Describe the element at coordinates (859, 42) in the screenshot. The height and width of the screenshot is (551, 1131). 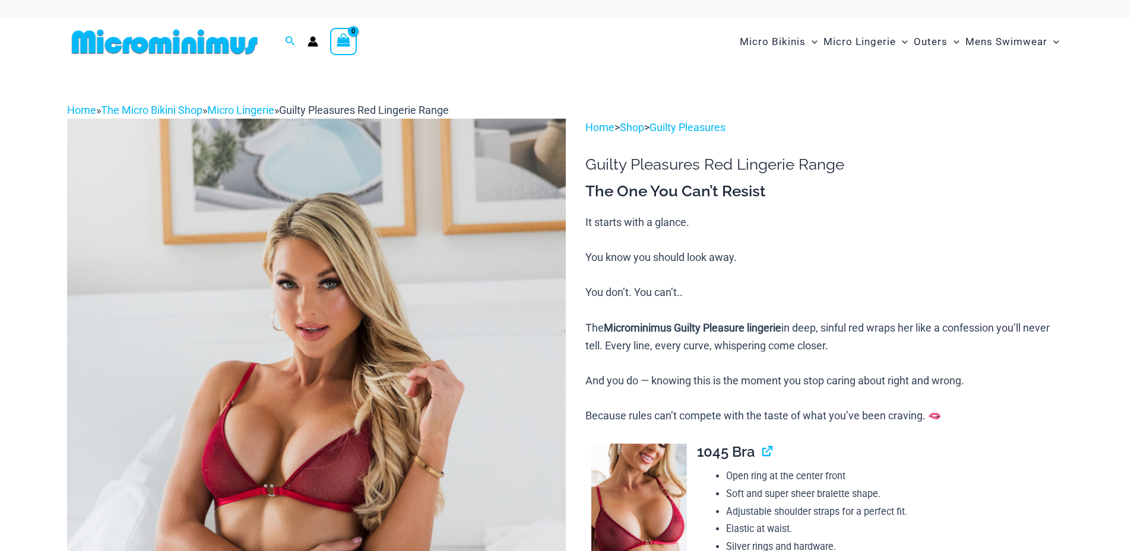
I see `span: Micro Lingerie` at that location.